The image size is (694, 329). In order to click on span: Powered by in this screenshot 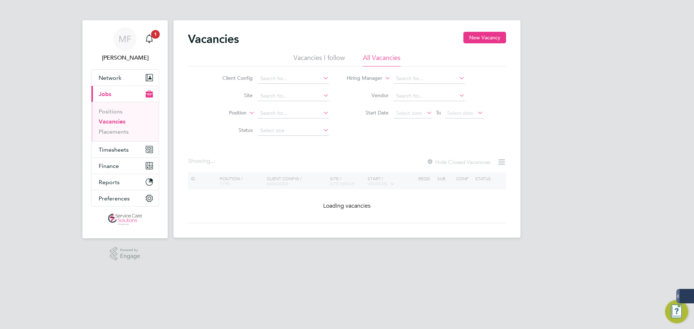, I will do `click(130, 250)`.